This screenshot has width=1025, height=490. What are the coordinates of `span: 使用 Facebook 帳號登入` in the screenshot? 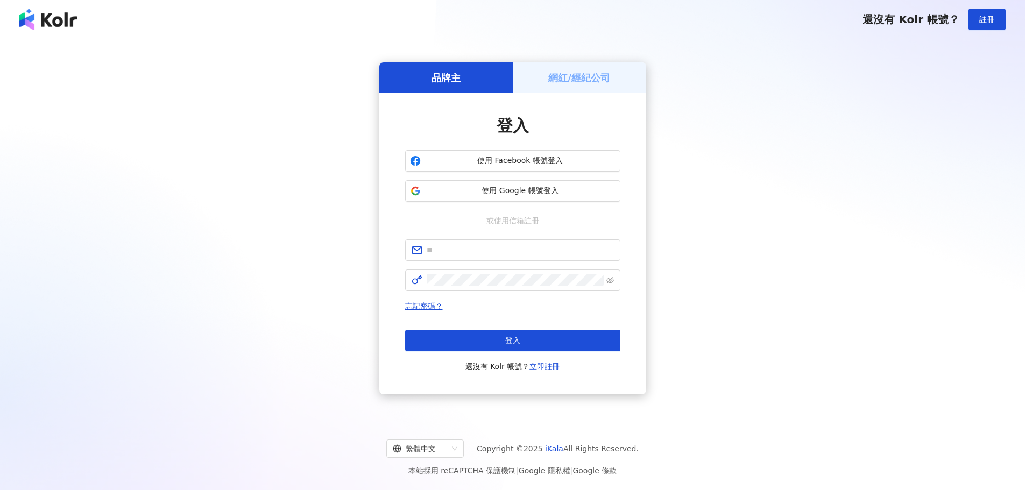 It's located at (520, 161).